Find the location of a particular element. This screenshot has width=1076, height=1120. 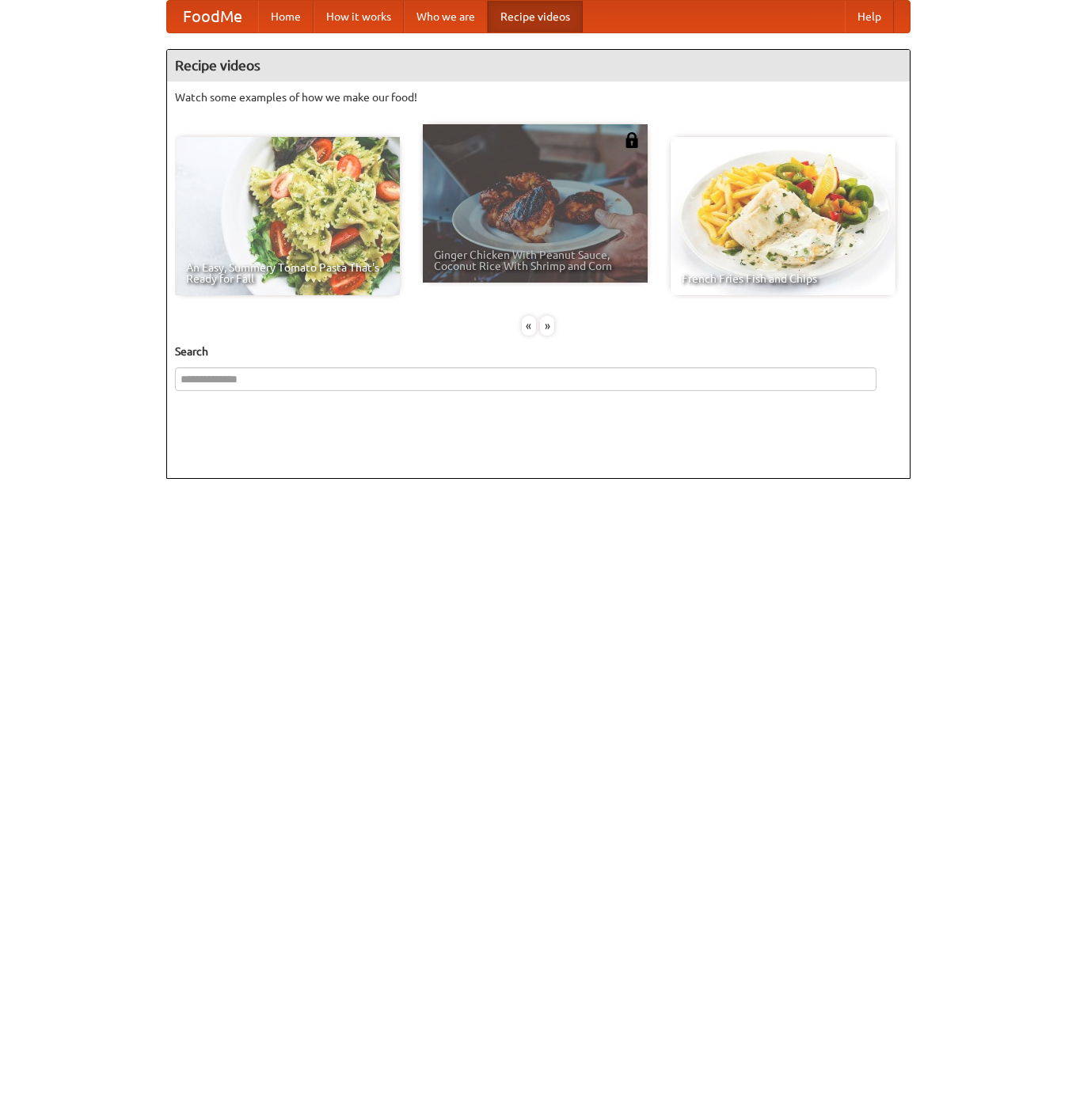

a: An Easy, Summery Tomato Pasta That's Ready for Fall is located at coordinates (287, 216).